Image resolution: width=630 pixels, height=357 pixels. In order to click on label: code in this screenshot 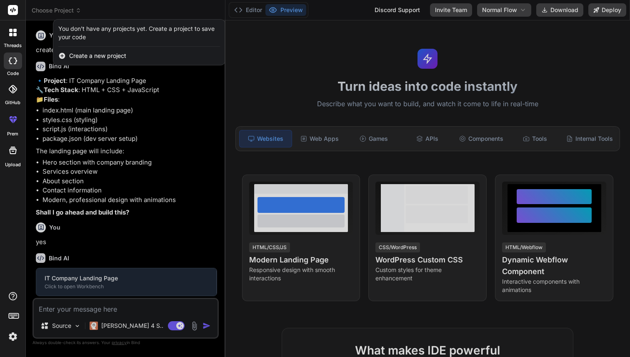, I will do `click(13, 73)`.